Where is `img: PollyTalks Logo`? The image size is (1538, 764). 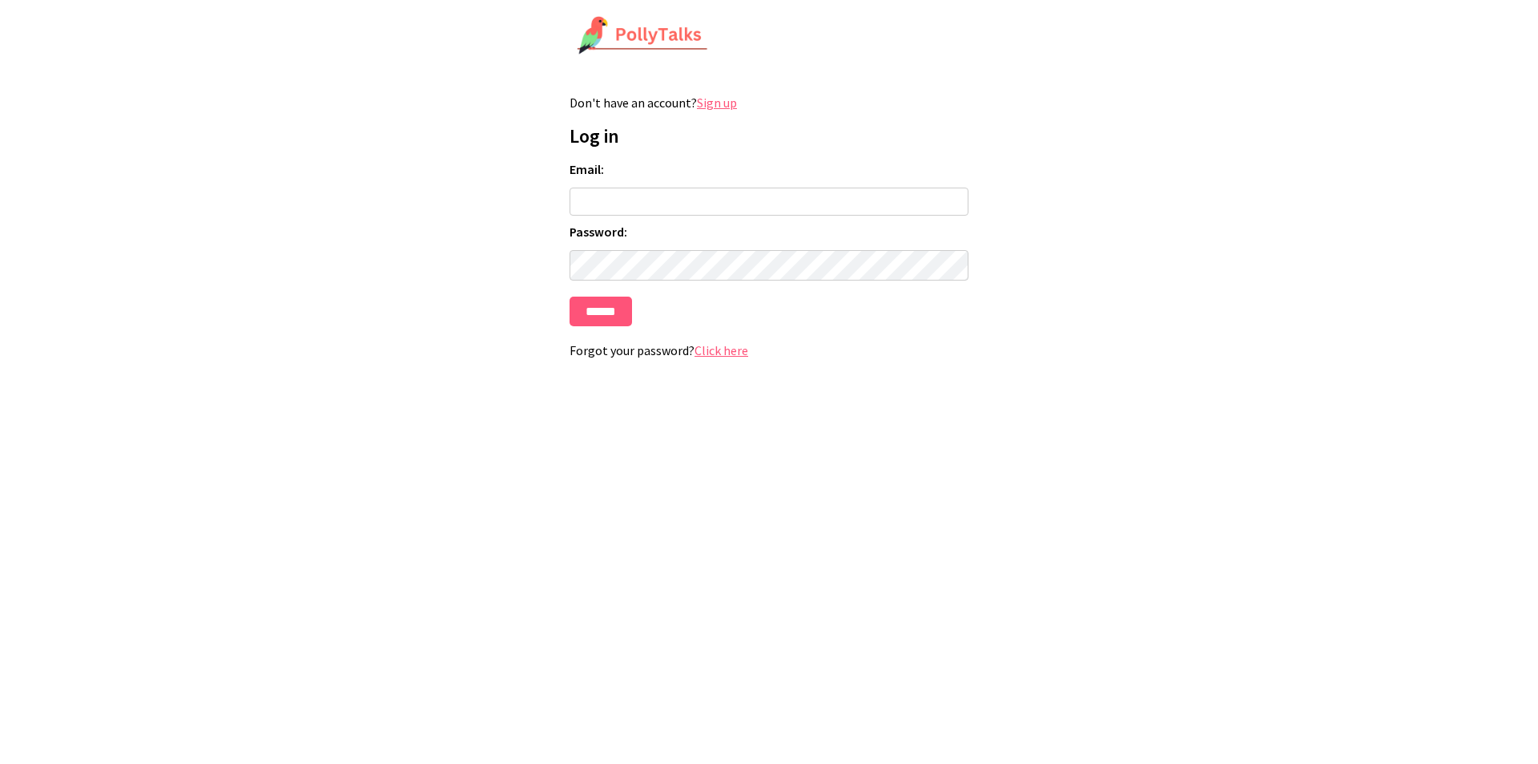 img: PollyTalks Logo is located at coordinates (643, 36).